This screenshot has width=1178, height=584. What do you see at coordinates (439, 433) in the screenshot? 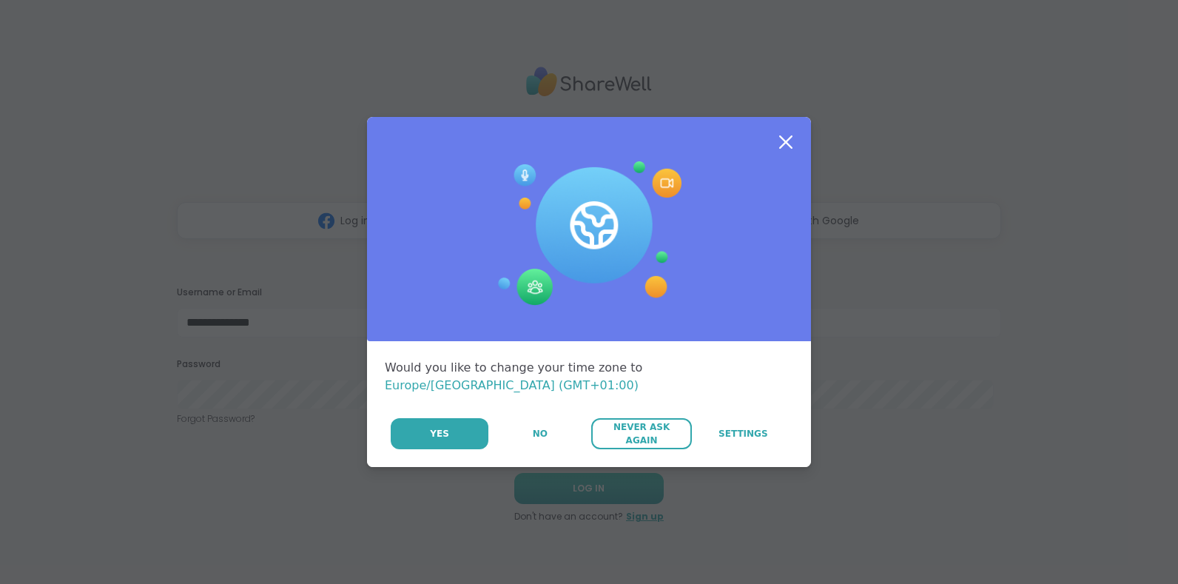
I see `span: Yes` at bounding box center [439, 433].